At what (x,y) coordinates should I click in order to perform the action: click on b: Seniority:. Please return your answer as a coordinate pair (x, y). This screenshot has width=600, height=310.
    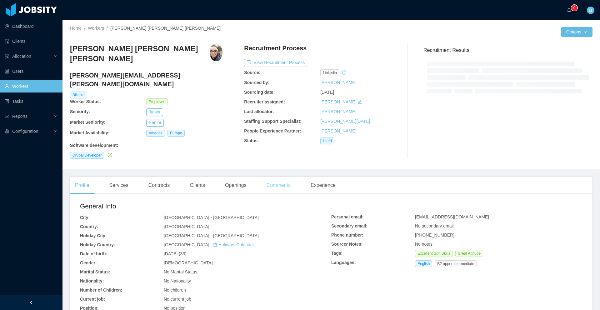
    Looking at the image, I should click on (80, 112).